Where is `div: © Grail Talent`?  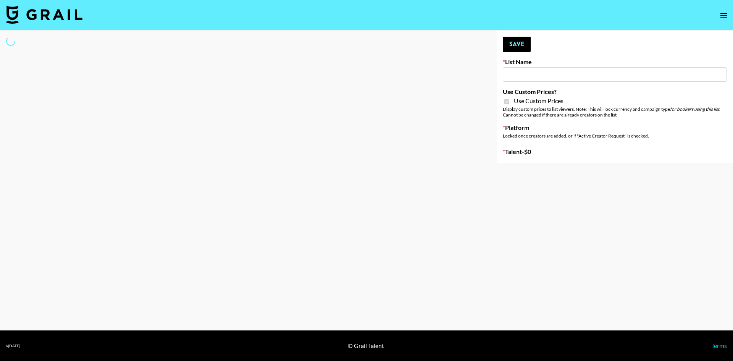
div: © Grail Talent is located at coordinates (366, 346).